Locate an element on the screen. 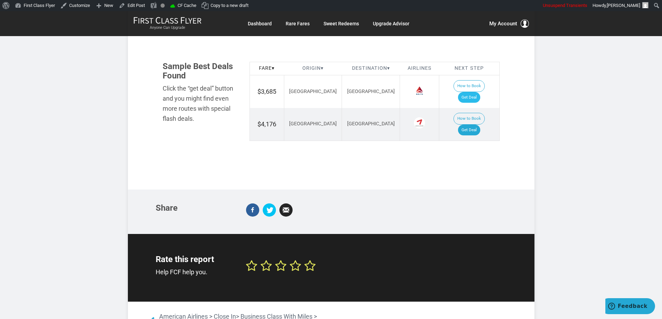 This screenshot has height=319, width=662. a: Sweet Redeems is located at coordinates (341, 24).